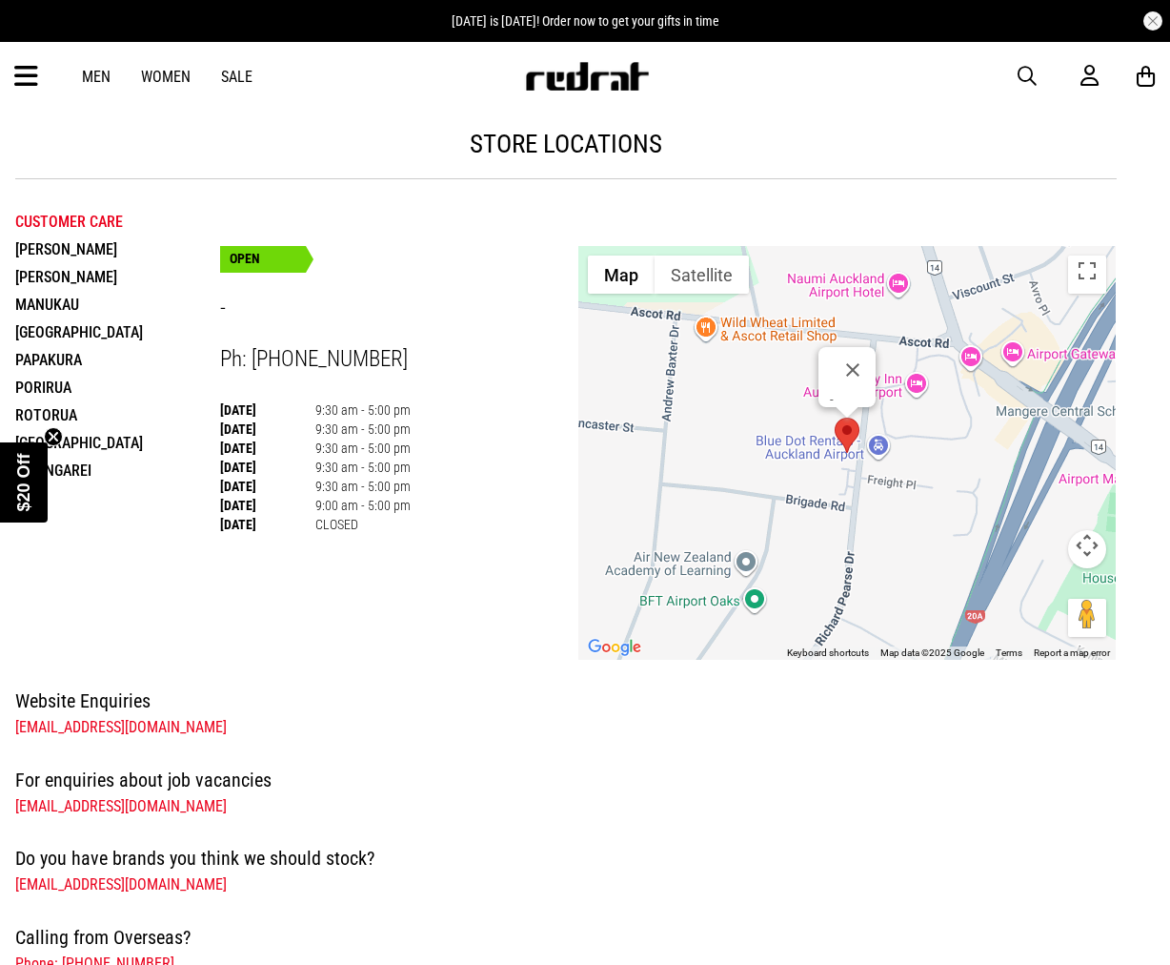 Image resolution: width=1170 pixels, height=965 pixels. I want to click on button: Map camera controls, so click(1088, 549).